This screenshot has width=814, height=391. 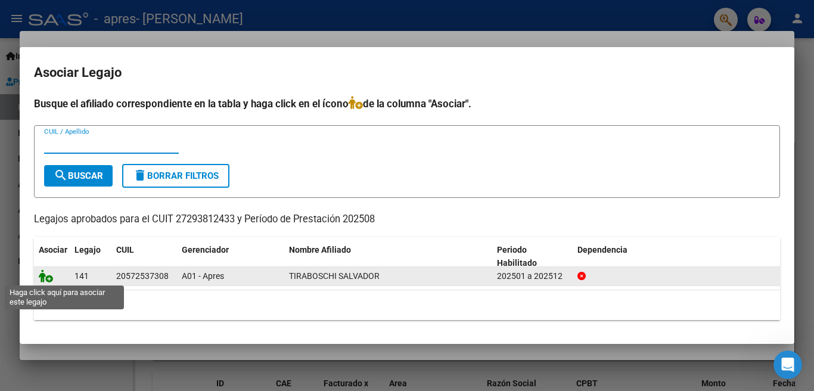 What do you see at coordinates (205, 250) in the screenshot?
I see `span: Gerenciador` at bounding box center [205, 250].